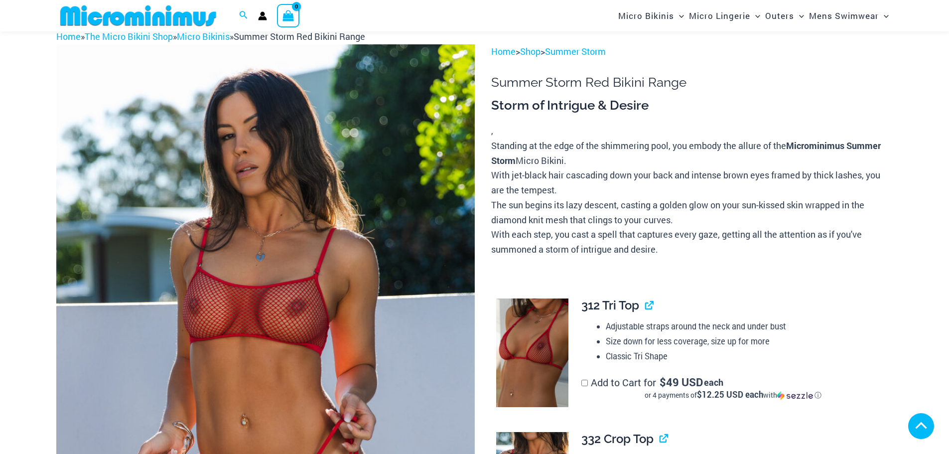 The height and width of the screenshot is (454, 949). Describe the element at coordinates (785, 15) in the screenshot. I see `a: OutersMenu ToggleMenu Toggle` at that location.